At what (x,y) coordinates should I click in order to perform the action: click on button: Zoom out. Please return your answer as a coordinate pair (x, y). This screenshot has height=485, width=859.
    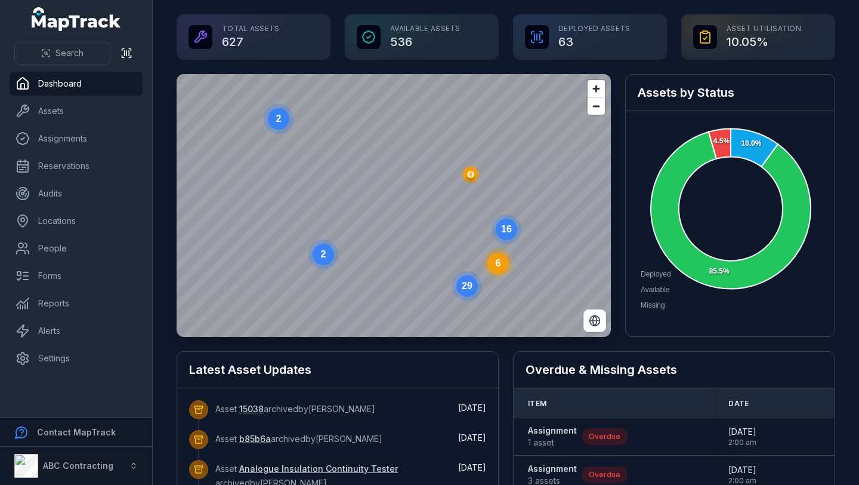
    Looking at the image, I should click on (596, 106).